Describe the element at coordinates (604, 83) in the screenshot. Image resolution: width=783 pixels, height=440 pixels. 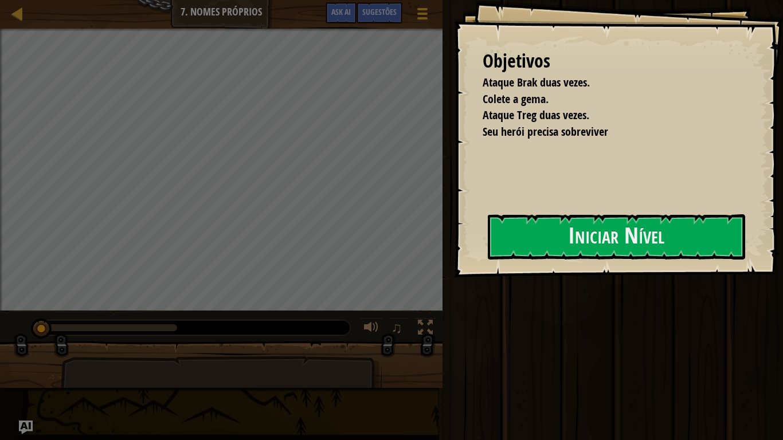
I see `li: Ataque Brak duas vezes.` at that location.